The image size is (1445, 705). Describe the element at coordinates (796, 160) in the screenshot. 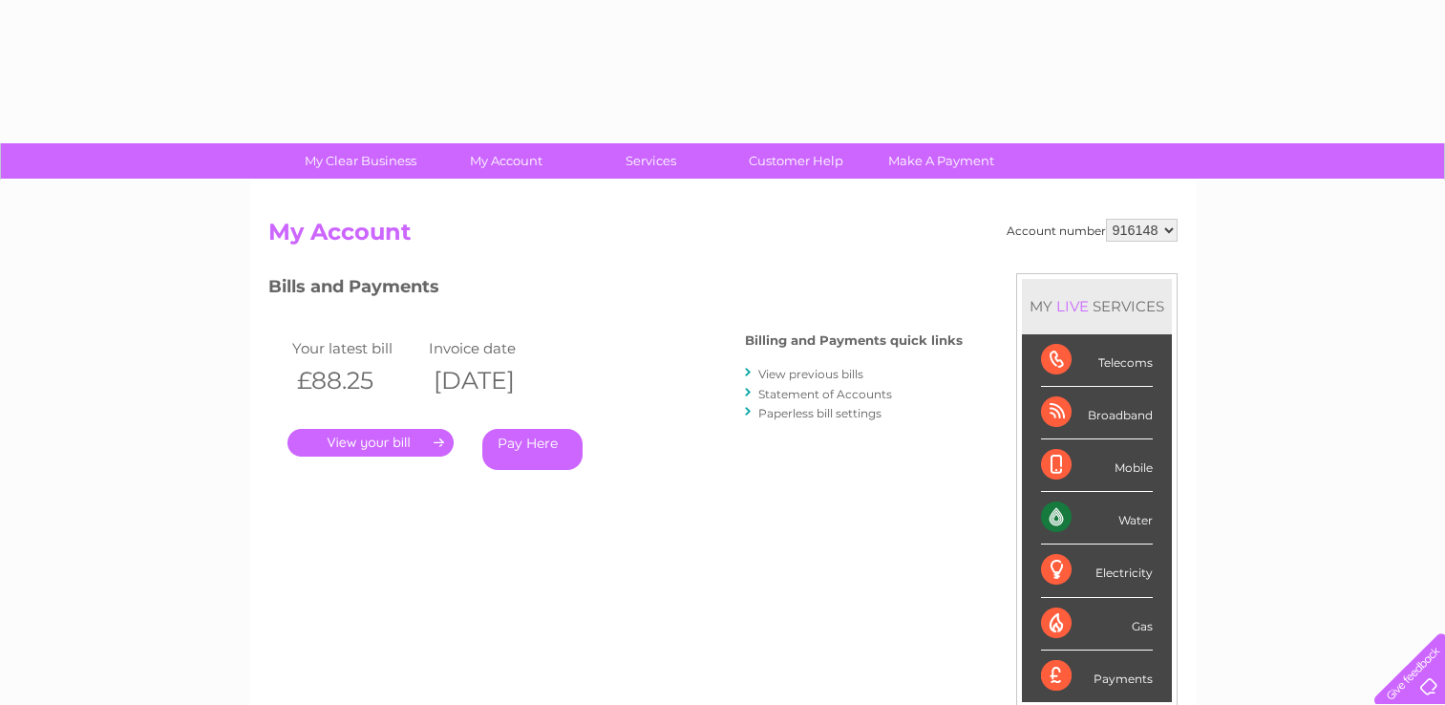

I see `a: Customer Help` at that location.